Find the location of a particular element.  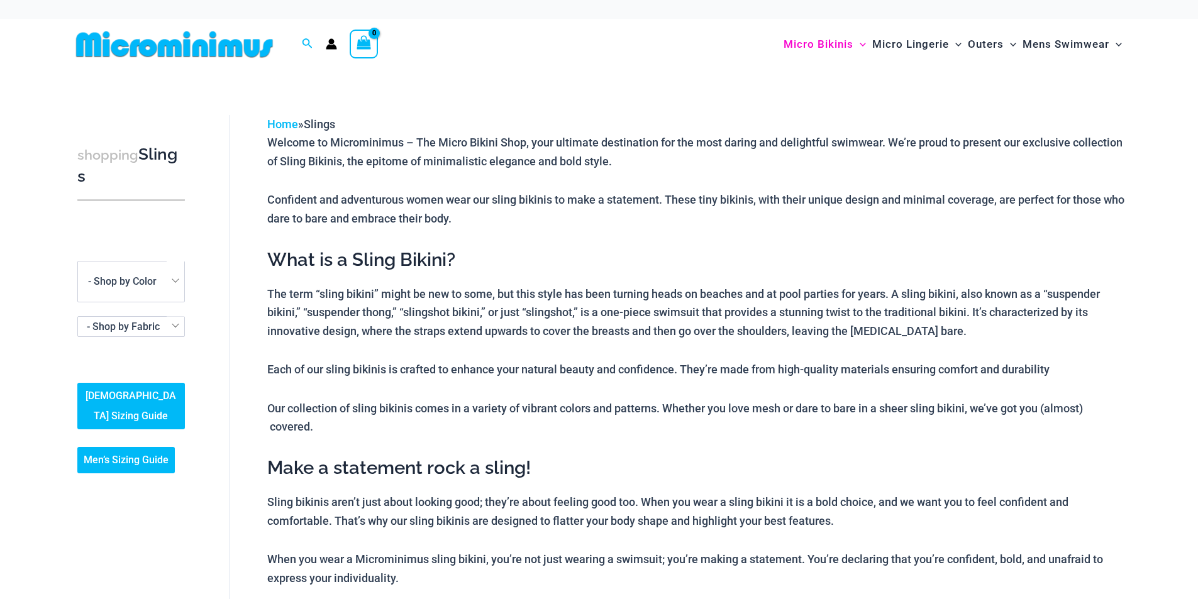

a: Home is located at coordinates (282, 124).